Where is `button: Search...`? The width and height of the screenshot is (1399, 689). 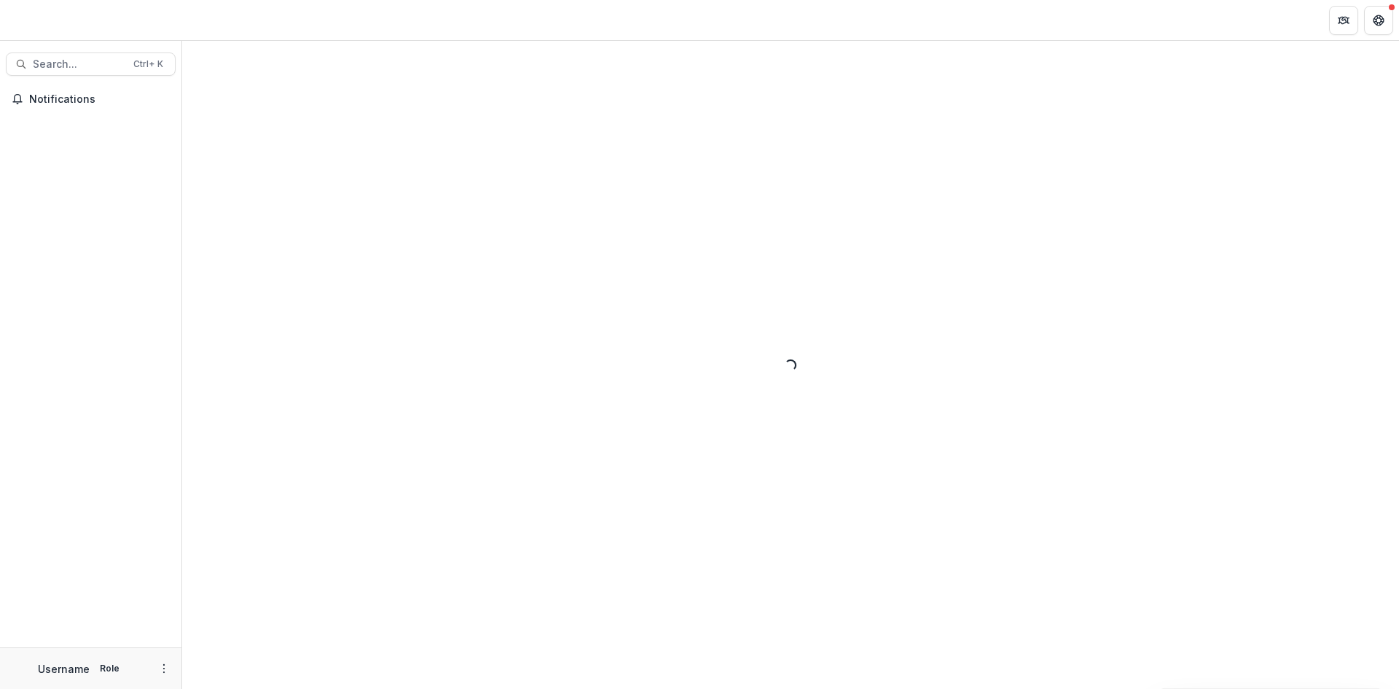
button: Search... is located at coordinates (90, 64).